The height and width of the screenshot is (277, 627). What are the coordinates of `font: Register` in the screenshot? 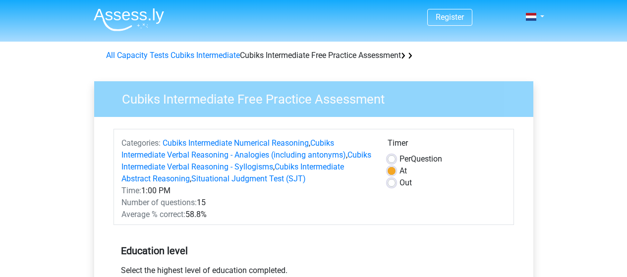 It's located at (450, 17).